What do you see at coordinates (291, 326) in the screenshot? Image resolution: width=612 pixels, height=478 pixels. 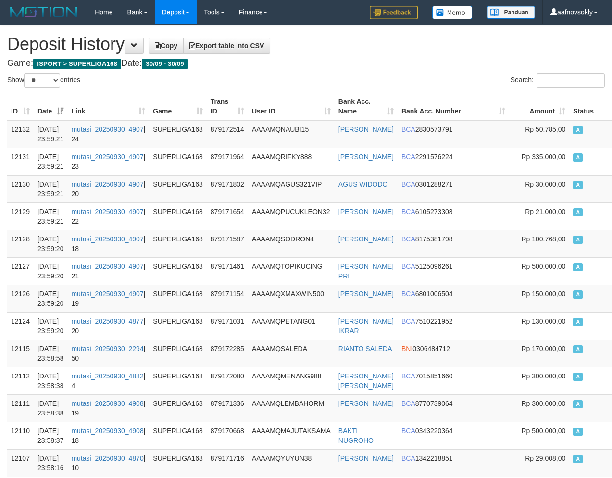 I see `td: AAAAMQPETANG01` at bounding box center [291, 326].